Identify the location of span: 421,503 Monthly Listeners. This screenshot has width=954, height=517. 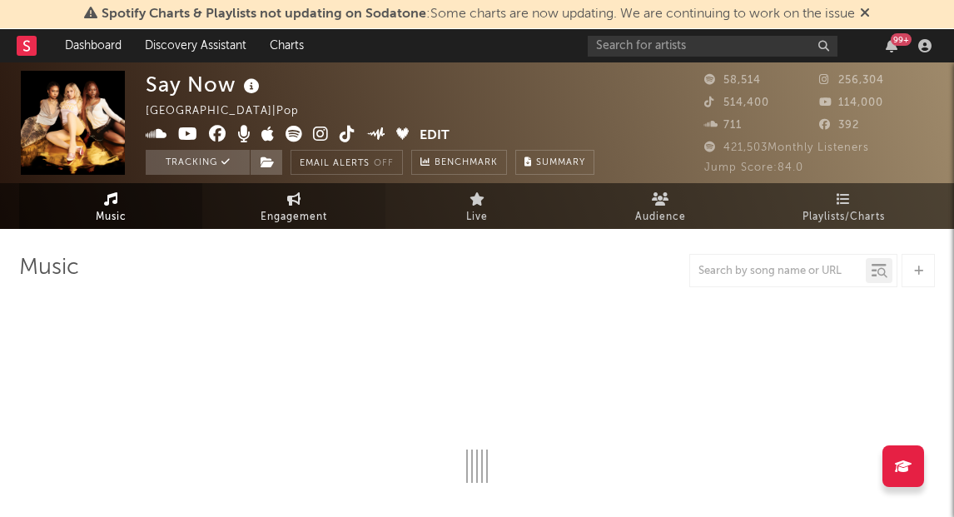
(787, 147).